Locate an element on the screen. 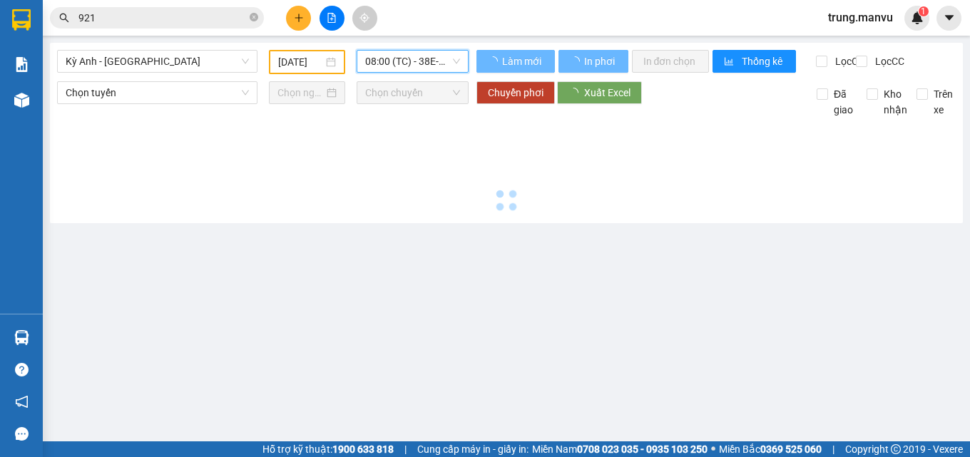  span: trung.manvu is located at coordinates (860, 17).